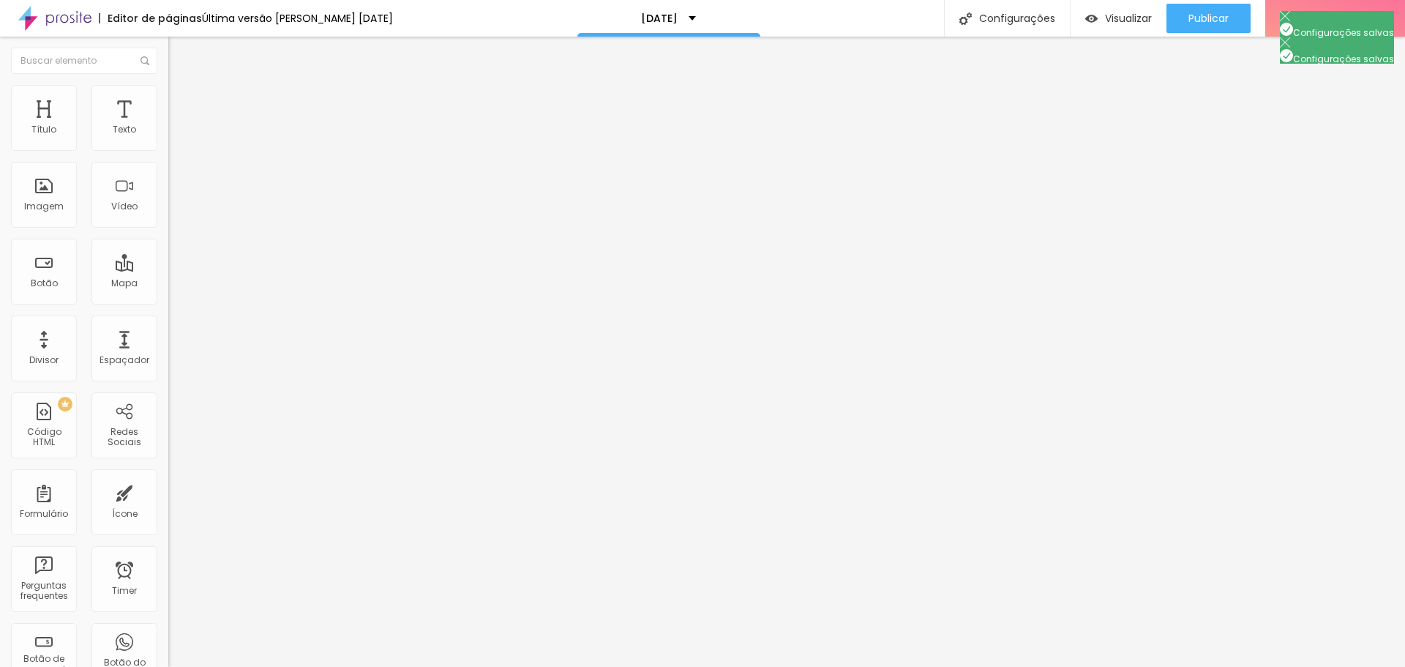 Image resolution: width=1405 pixels, height=667 pixels. I want to click on div: Perguntas frequentes, so click(43, 591).